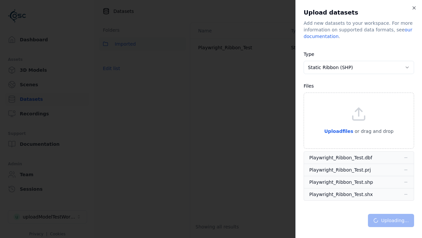 The width and height of the screenshot is (422, 238). I want to click on p: or drag and drop, so click(374, 131).